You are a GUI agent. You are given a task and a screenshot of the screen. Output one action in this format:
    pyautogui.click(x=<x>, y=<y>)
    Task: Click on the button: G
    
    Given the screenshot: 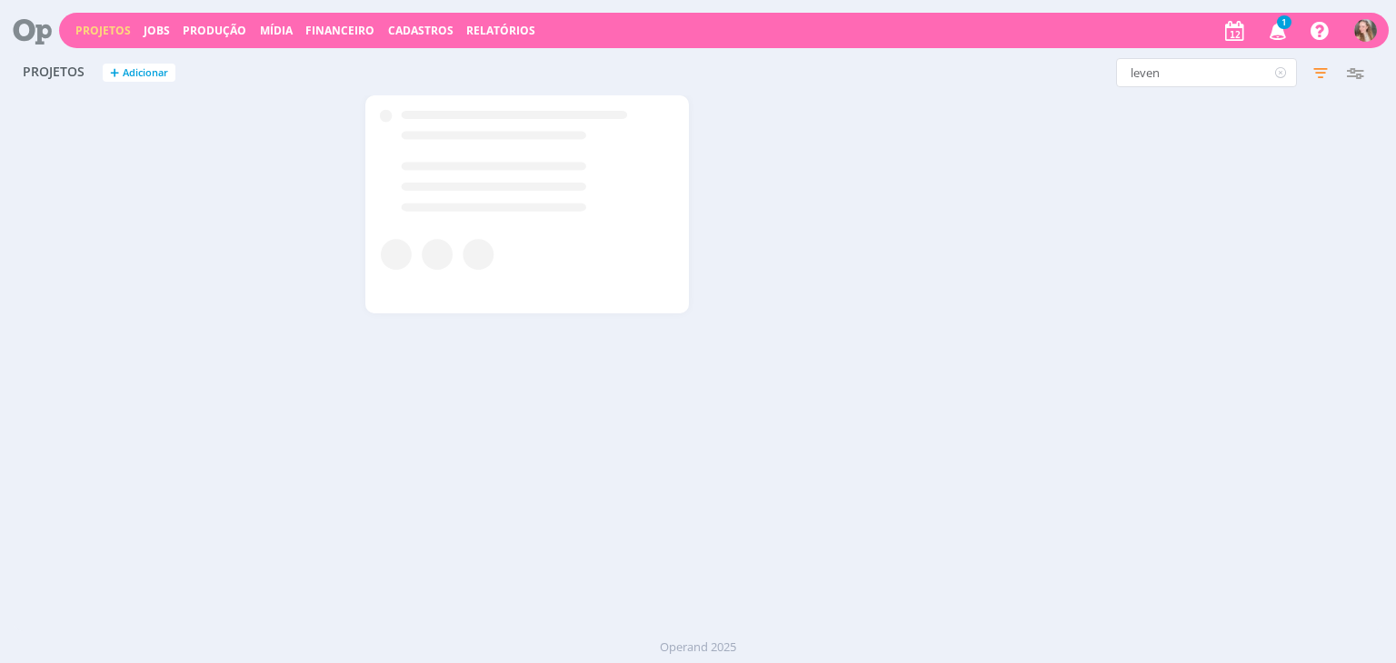 What is the action you would take?
    pyautogui.click(x=1365, y=30)
    